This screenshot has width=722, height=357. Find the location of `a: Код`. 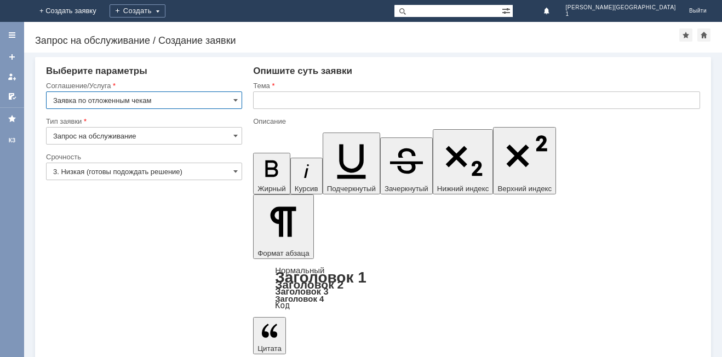

a: Код is located at coordinates (282, 306).